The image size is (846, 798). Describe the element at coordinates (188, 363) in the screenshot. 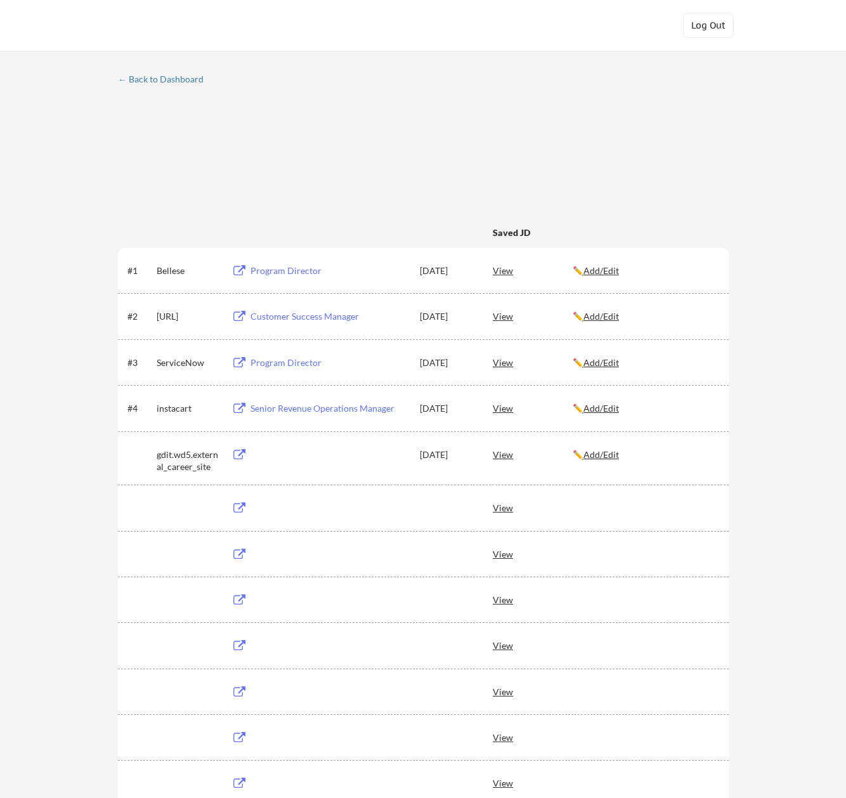

I see `div: ServiceNow` at that location.